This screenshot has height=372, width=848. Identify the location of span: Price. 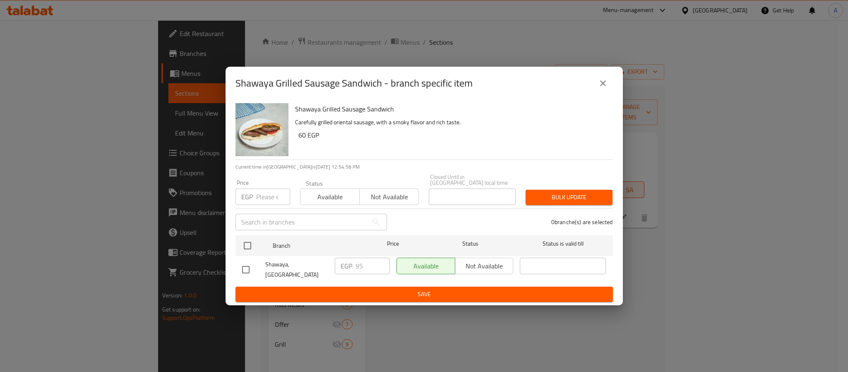
(393, 243).